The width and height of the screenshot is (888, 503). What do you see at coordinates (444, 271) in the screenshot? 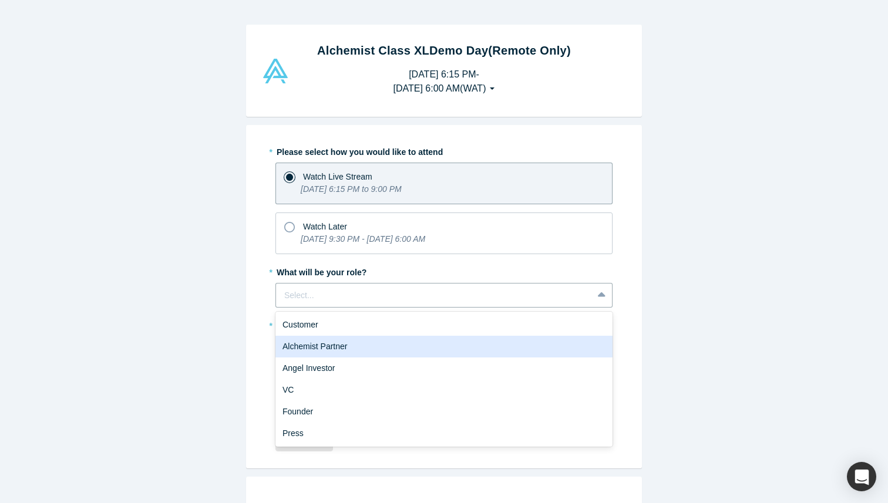
I see `label: What will be your role?` at bounding box center [444, 271].